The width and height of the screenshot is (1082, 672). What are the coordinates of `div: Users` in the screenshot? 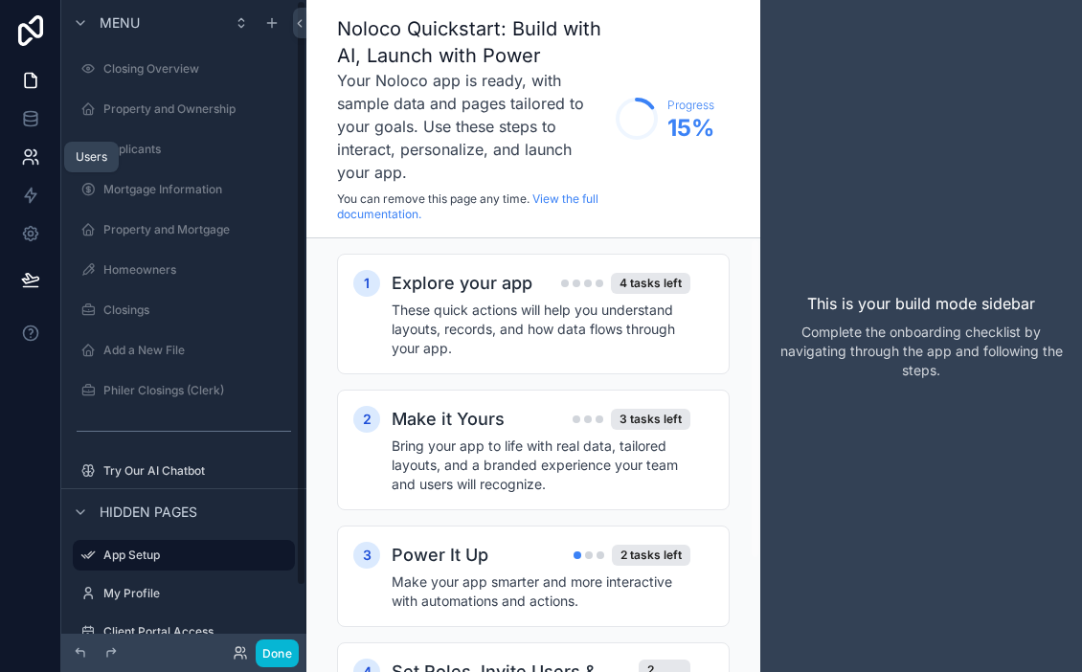 It's located at (91, 157).